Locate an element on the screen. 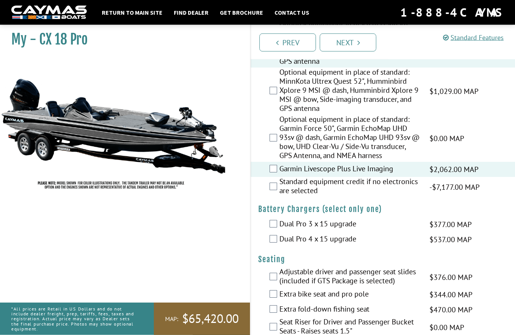 This screenshot has height=335, width=515. span: $537.00 MAP is located at coordinates (451, 240).